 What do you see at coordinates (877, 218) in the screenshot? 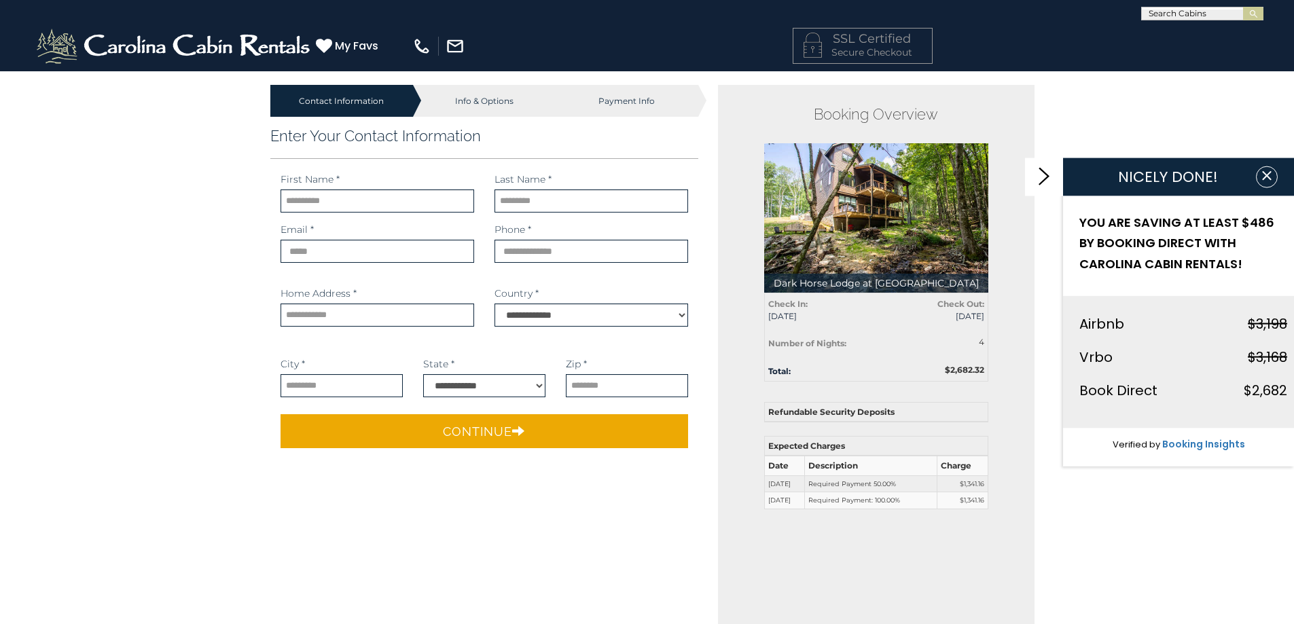
I see `img: 1758575949_thumbnail.jpeg` at bounding box center [877, 218].